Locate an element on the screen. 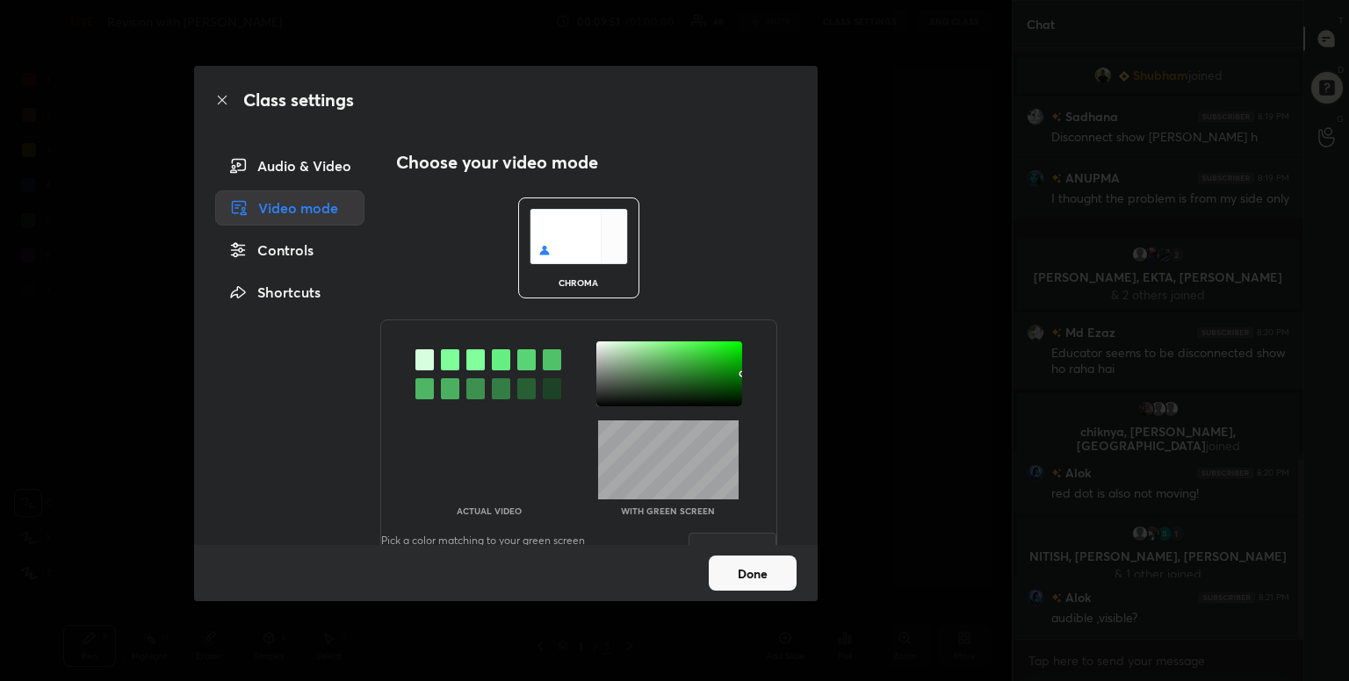 The height and width of the screenshot is (681, 1349). h2: Choose your video mode is located at coordinates (497, 162).